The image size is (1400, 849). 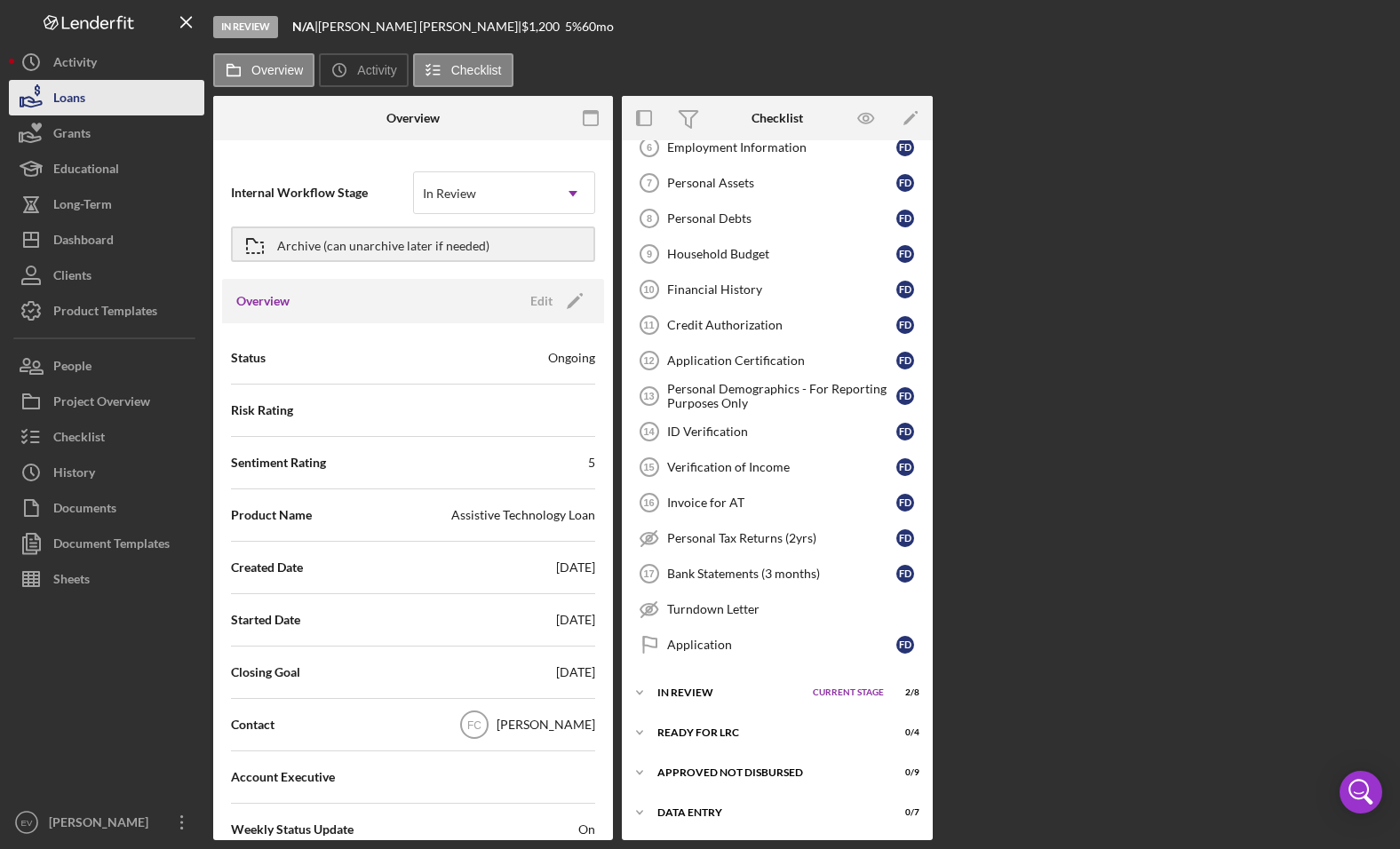 What do you see at coordinates (83, 206) in the screenshot?
I see `div: Long-Term` at bounding box center [83, 206].